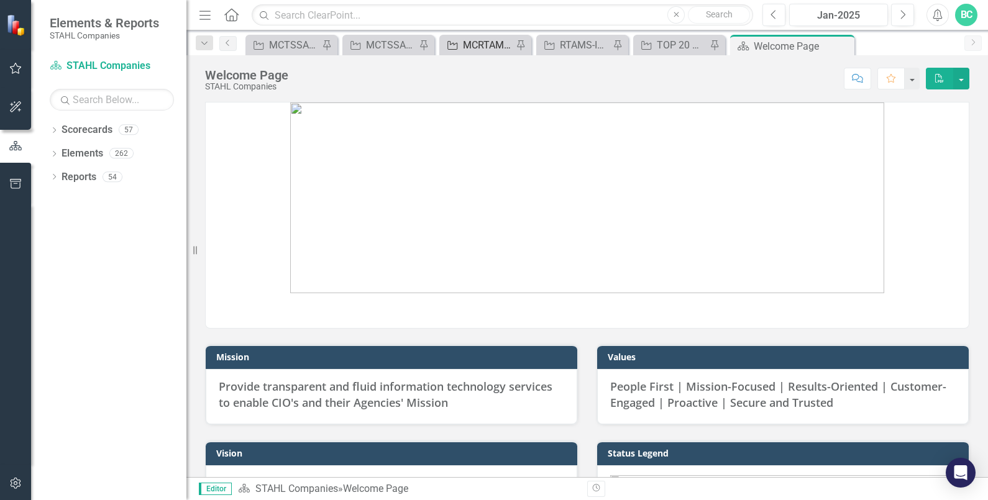  What do you see at coordinates (17, 25) in the screenshot?
I see `img: ClearPoint Strategy` at bounding box center [17, 25].